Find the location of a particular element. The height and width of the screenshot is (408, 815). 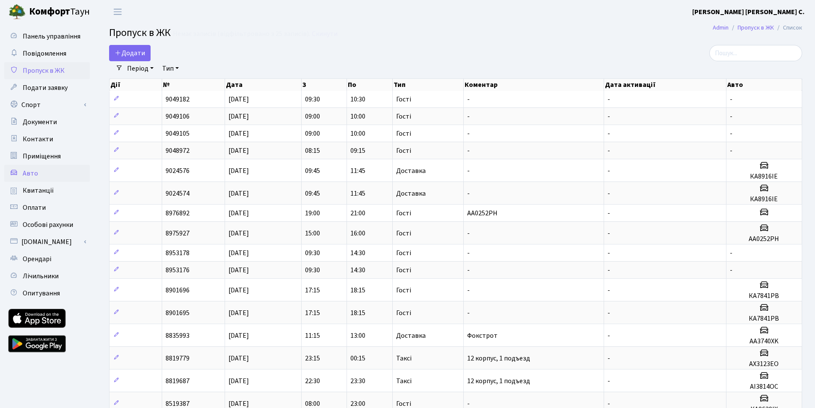

span: 19:00 is located at coordinates (312, 213).